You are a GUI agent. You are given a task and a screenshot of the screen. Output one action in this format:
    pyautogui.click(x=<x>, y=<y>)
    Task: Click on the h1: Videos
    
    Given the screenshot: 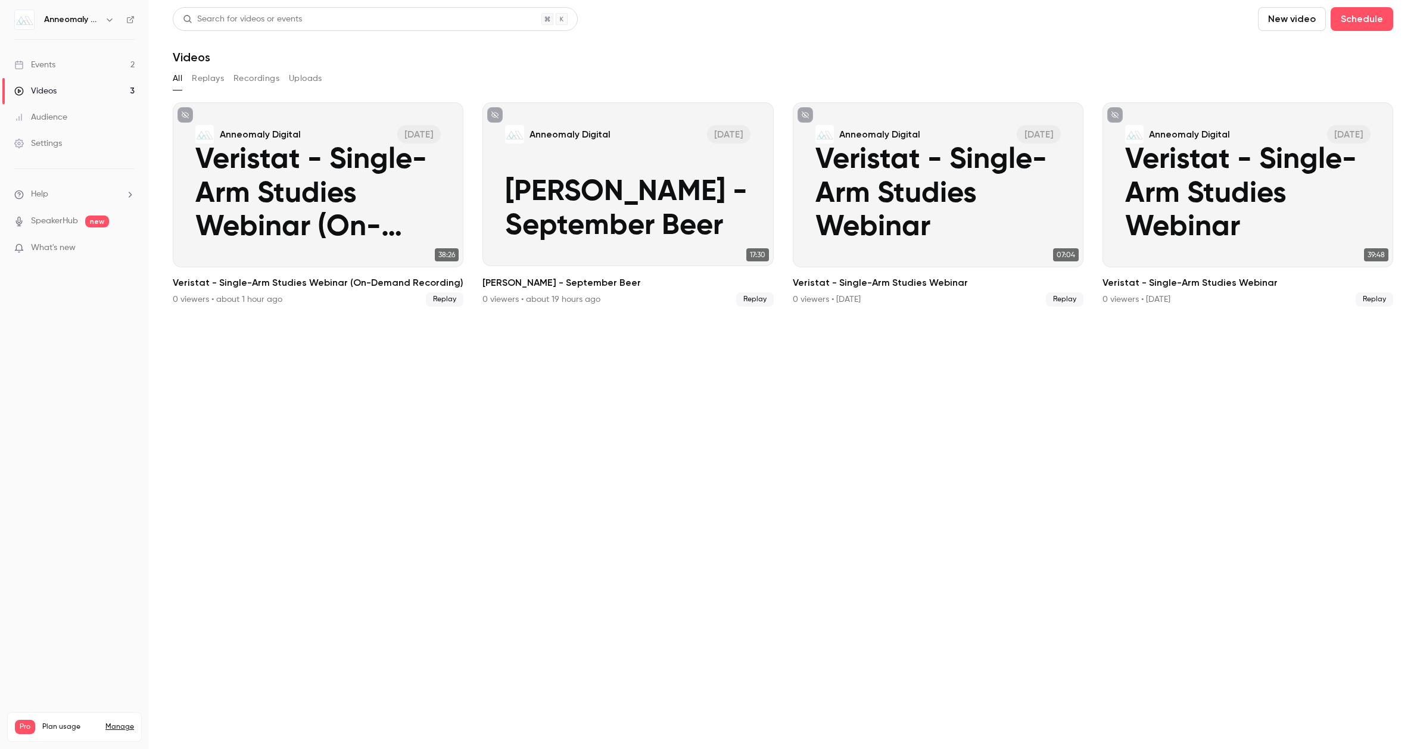 What is the action you would take?
    pyautogui.click(x=191, y=57)
    